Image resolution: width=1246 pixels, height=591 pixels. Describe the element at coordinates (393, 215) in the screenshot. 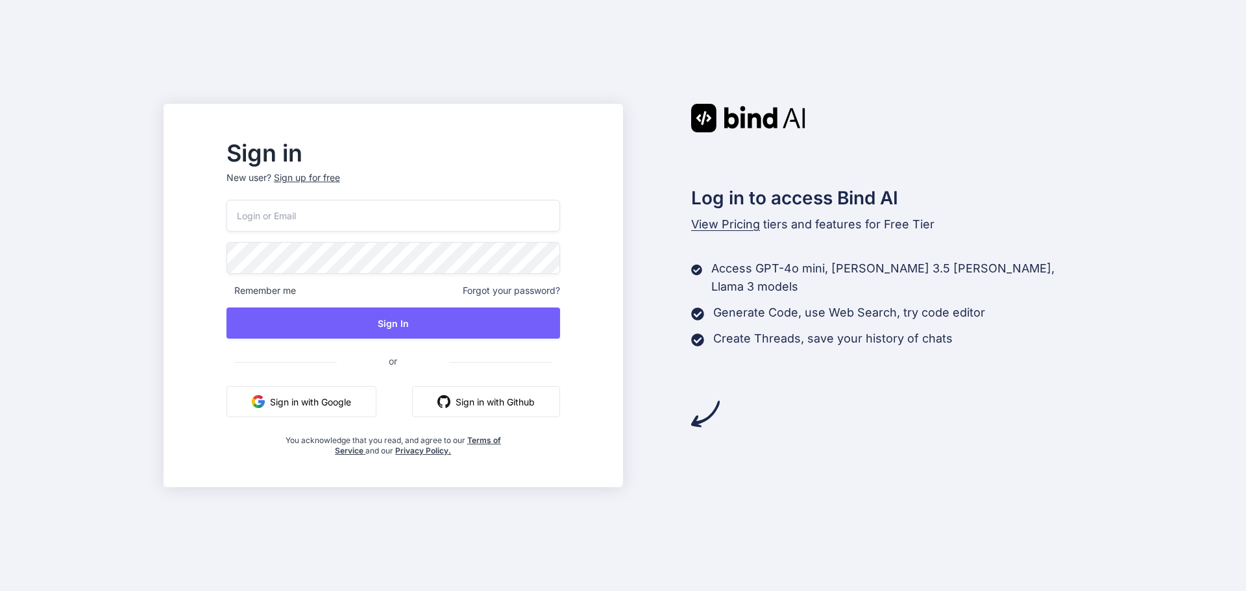

I see `input: Login or Email` at that location.